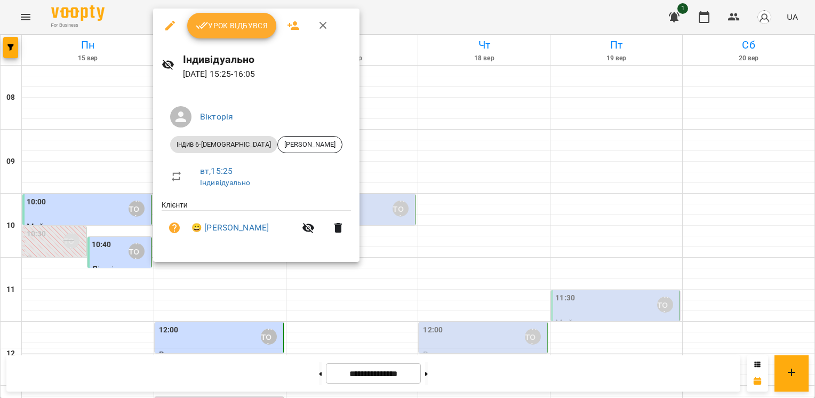 Image resolution: width=815 pixels, height=398 pixels. I want to click on ul: Клієнти, so click(256, 224).